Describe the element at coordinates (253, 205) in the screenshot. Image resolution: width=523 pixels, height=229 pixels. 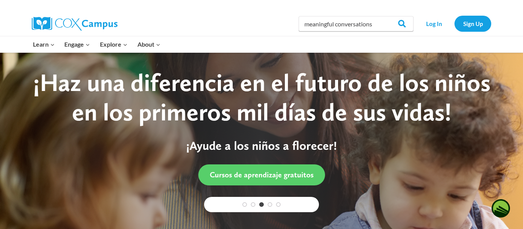
I see `a: 2` at that location.